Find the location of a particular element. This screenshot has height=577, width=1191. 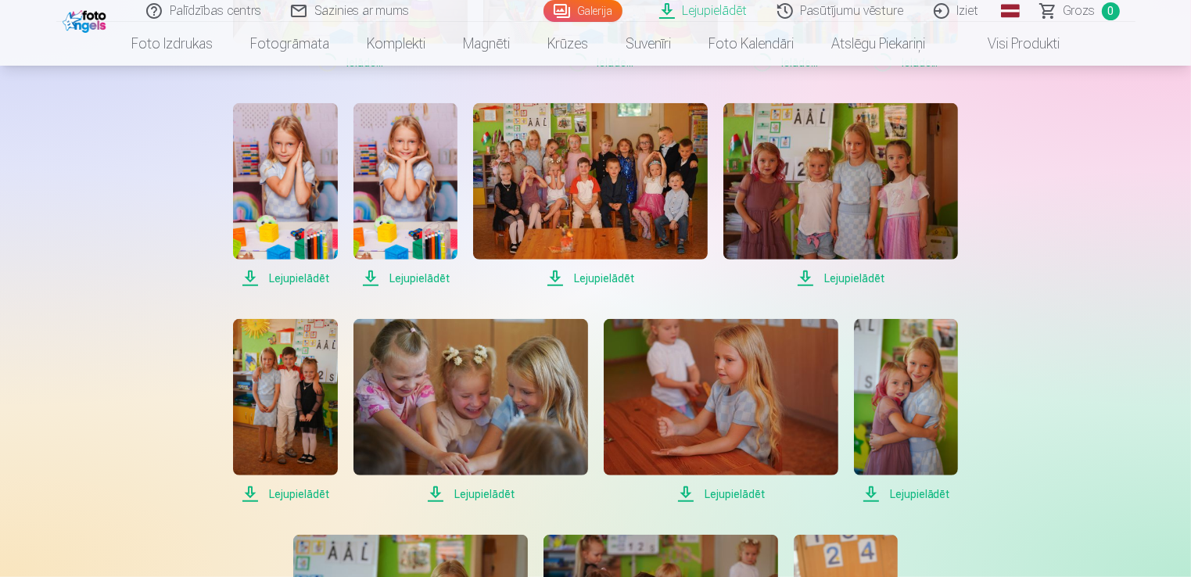

a: Fotogrāmata is located at coordinates (289, 44).